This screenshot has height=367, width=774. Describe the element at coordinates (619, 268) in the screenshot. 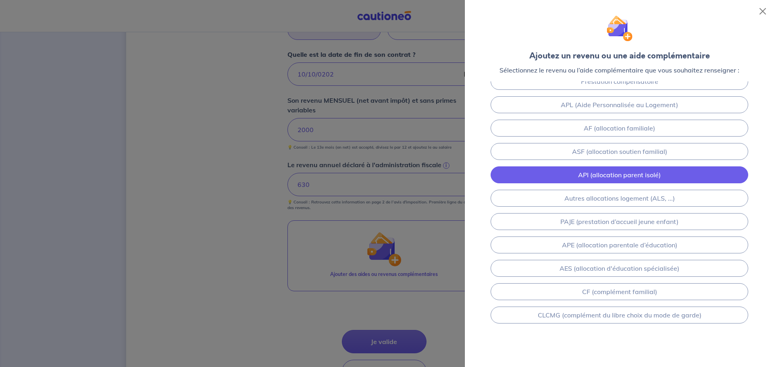

I see `a: AES (allocation d'éducation spécialisée)` at that location.